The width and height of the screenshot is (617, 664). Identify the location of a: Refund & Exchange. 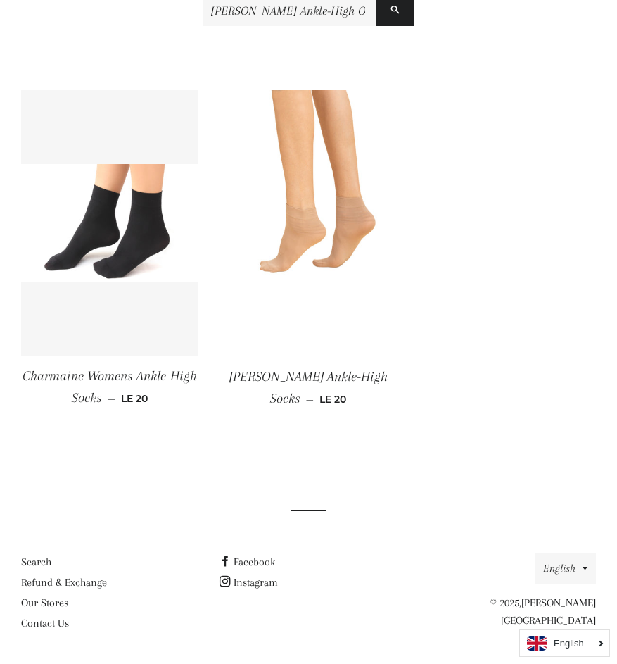
(64, 582).